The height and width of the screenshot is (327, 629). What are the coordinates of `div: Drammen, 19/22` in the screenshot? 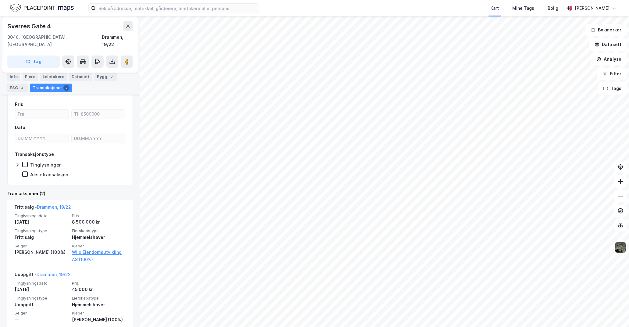 It's located at (117, 41).